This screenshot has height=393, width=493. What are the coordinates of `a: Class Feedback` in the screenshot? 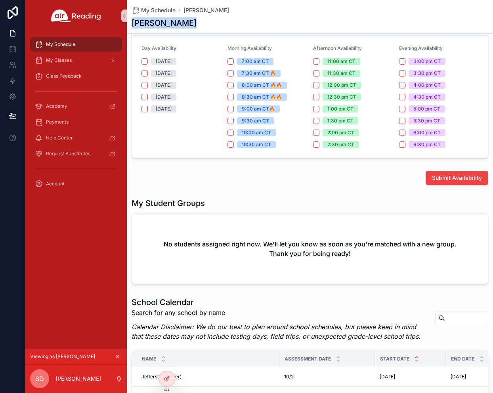 It's located at (76, 76).